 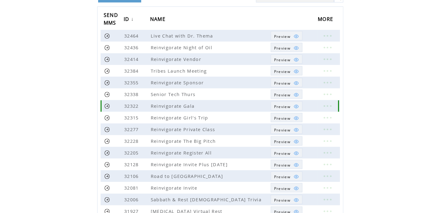 I want to click on span: 32128, so click(x=132, y=164).